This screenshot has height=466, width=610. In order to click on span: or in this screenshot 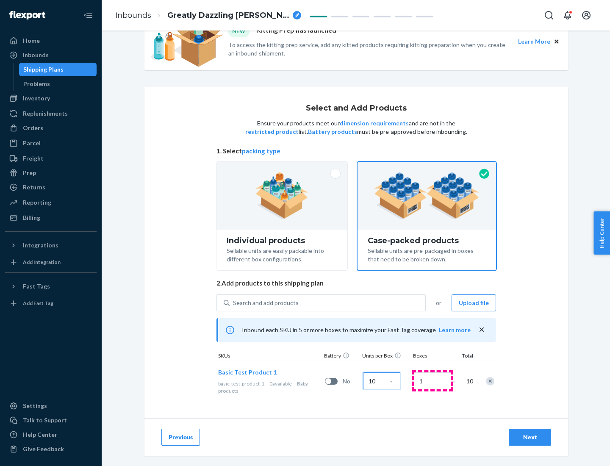, I will do `click(438, 303)`.